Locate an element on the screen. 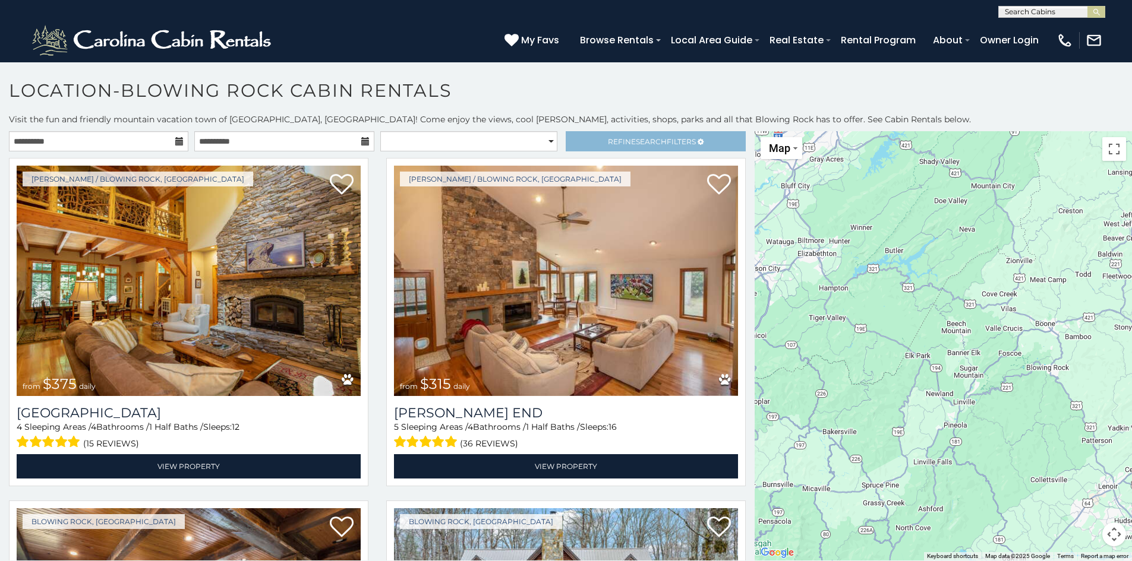 Image resolution: width=1132 pixels, height=561 pixels. a: Real Estate is located at coordinates (796, 40).